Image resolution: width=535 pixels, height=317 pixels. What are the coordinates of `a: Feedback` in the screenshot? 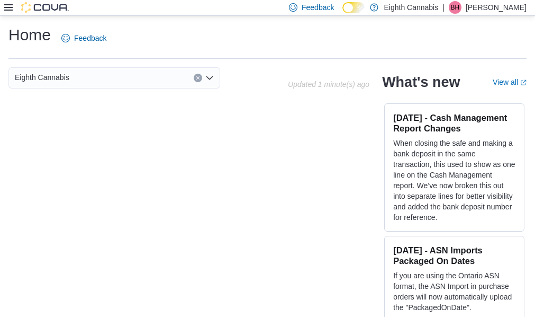 It's located at (84, 38).